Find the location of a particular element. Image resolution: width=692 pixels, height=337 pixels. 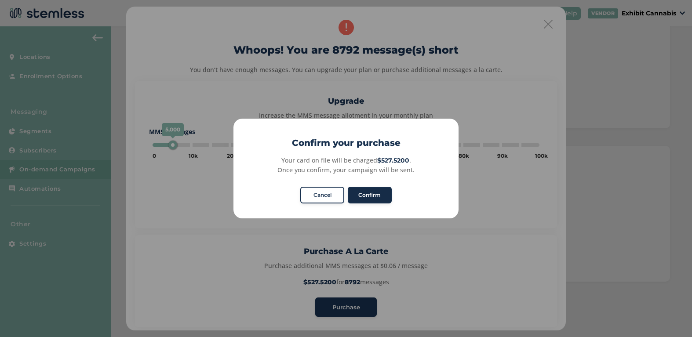

button: Cancel is located at coordinates (322, 195).